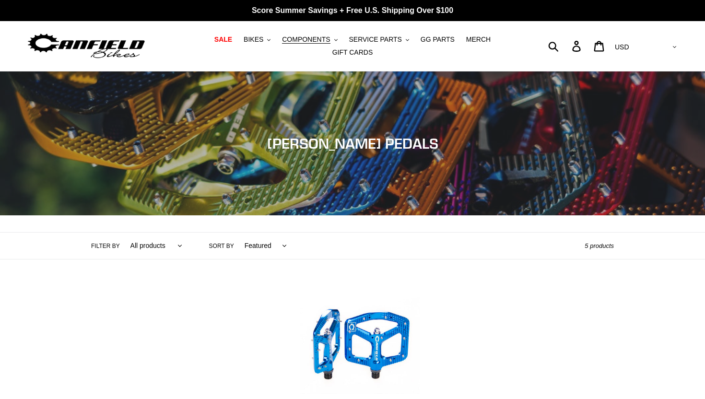  I want to click on a: GG PARTS, so click(437, 39).